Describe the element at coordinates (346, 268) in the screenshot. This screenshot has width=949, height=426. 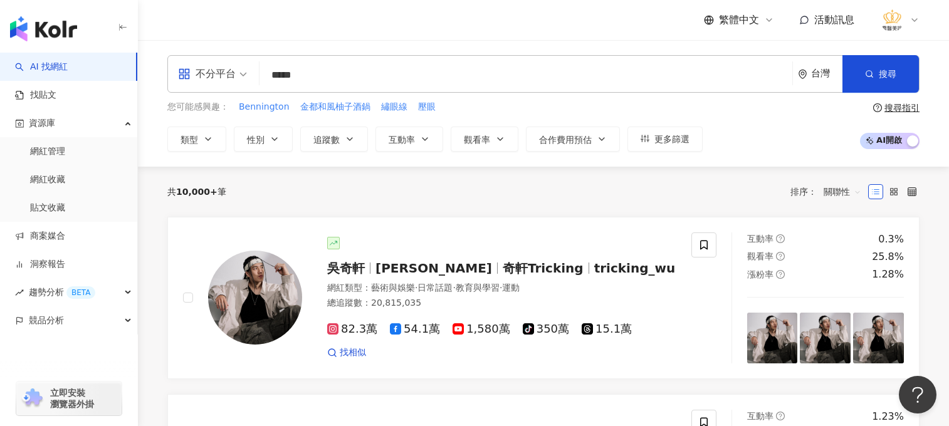
I see `span: 吳奇軒` at that location.